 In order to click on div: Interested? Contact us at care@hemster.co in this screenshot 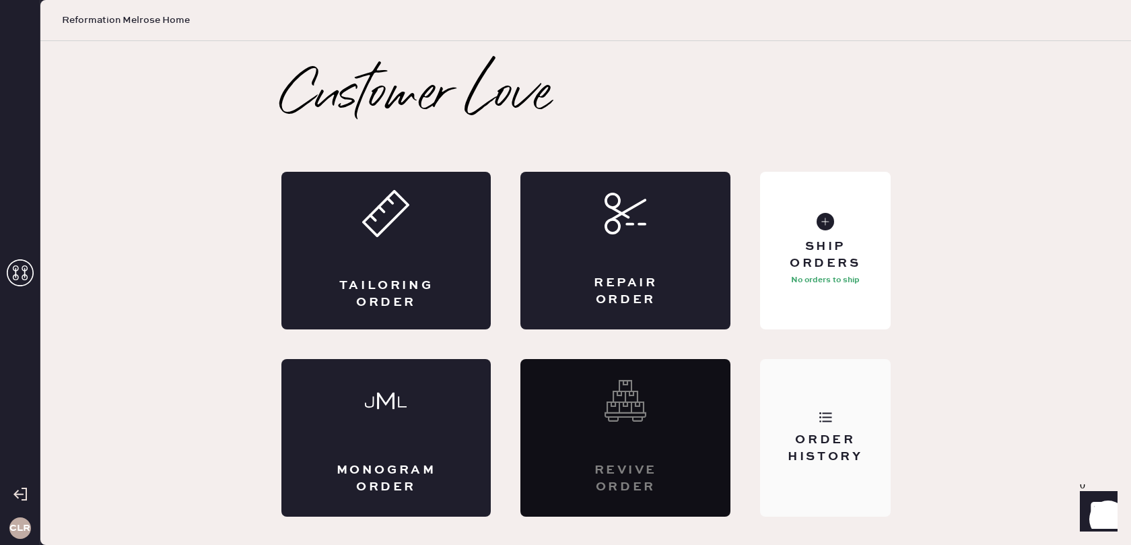, I will do `click(626, 438)`.